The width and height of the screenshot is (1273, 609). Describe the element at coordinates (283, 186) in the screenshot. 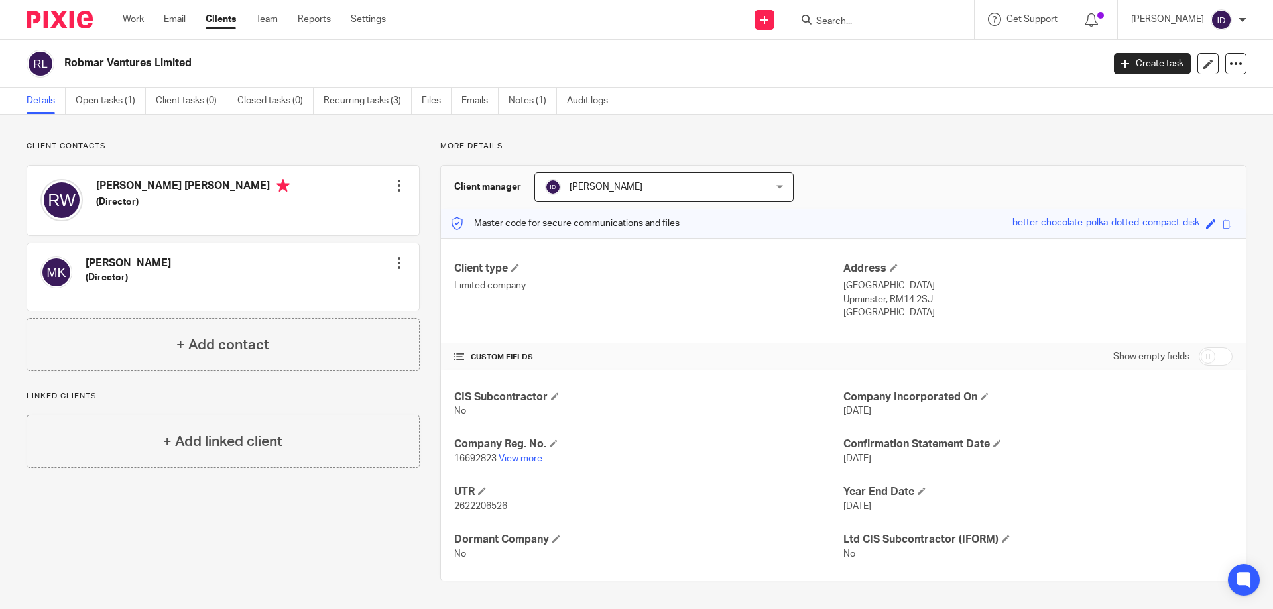

I see `i: Primary` at that location.